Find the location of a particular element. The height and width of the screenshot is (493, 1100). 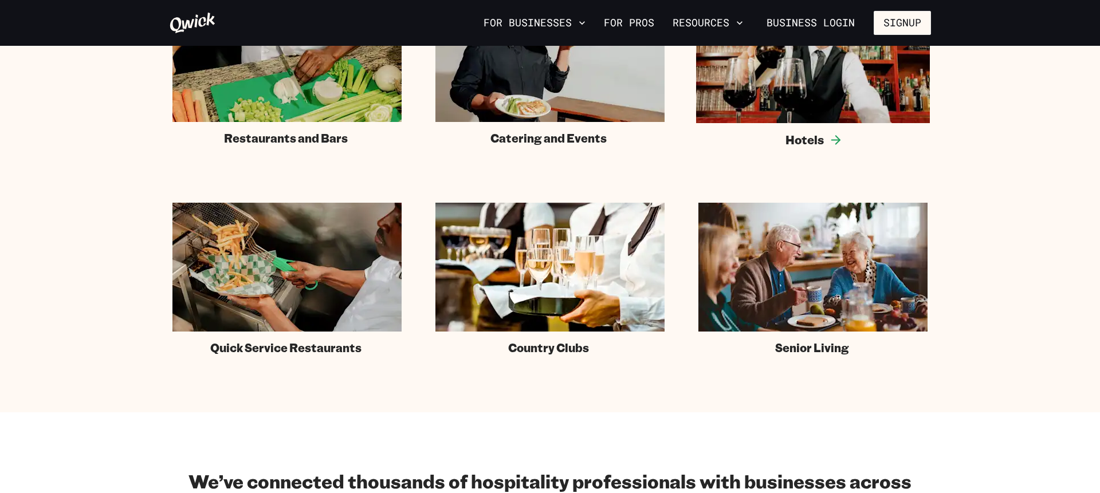

span: Hotels is located at coordinates (804, 140).